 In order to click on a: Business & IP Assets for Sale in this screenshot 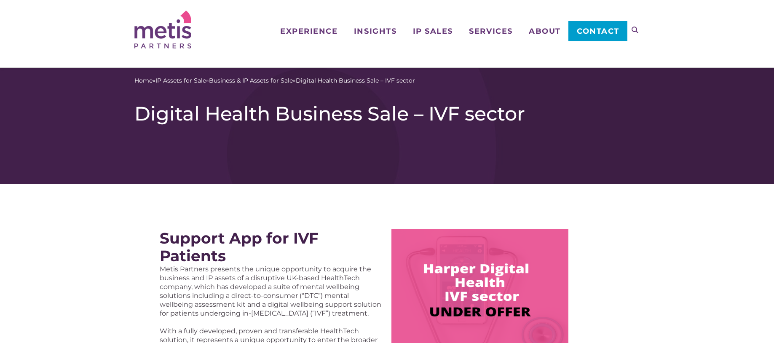, I will do `click(251, 81)`.